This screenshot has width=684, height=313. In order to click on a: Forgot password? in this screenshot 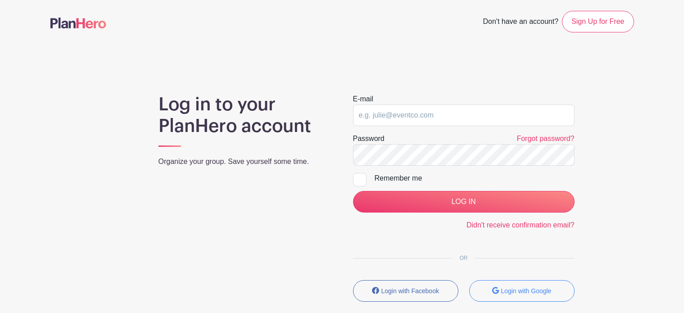, I will do `click(545, 138)`.